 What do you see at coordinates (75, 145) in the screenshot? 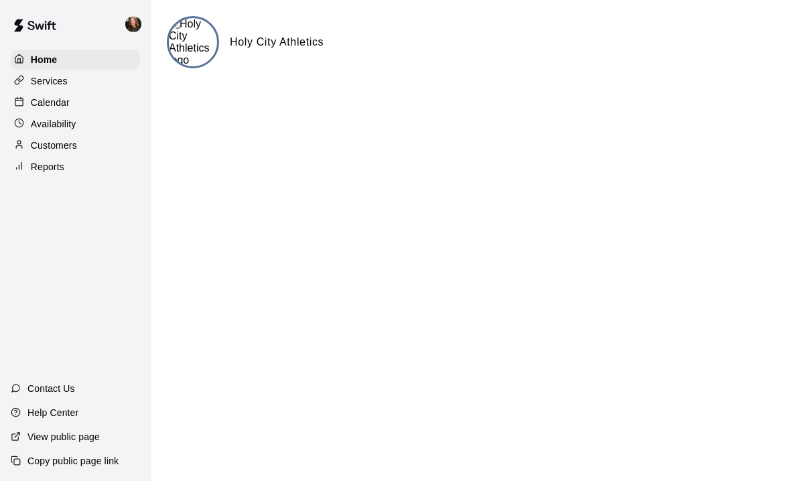
I see `div: Customers` at bounding box center [75, 145].